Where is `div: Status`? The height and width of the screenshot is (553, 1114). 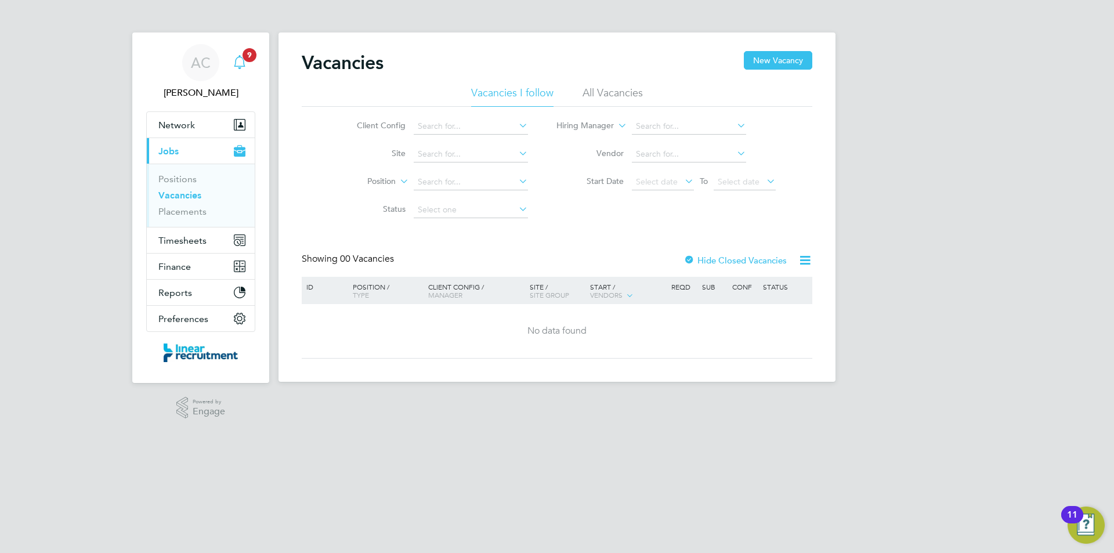 div: Status is located at coordinates (785, 287).